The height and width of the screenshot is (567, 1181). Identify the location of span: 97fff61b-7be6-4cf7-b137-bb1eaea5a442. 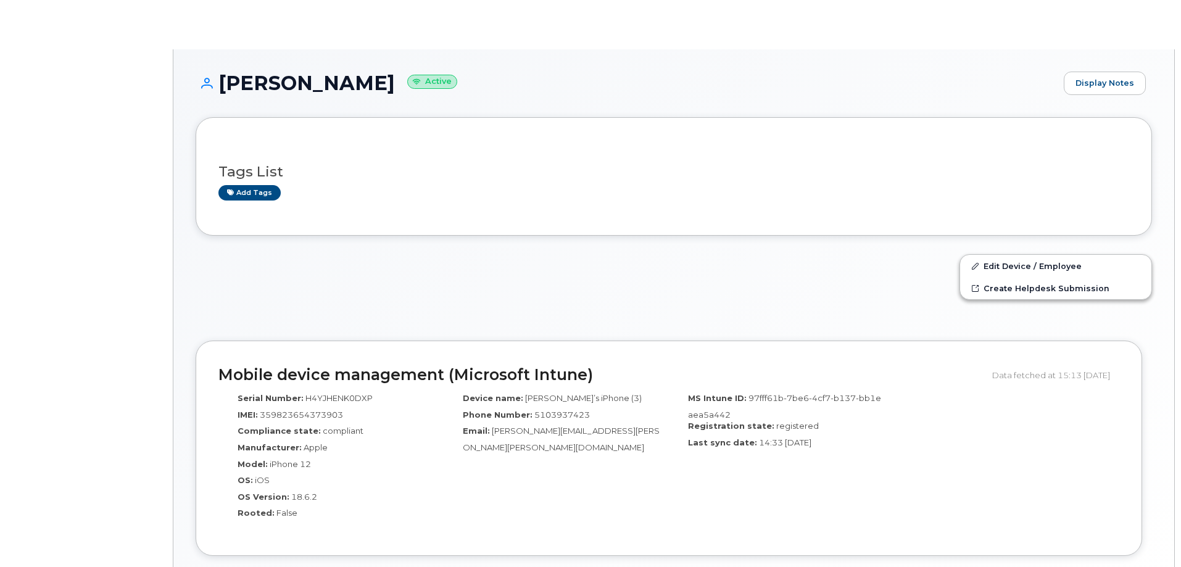
(784, 406).